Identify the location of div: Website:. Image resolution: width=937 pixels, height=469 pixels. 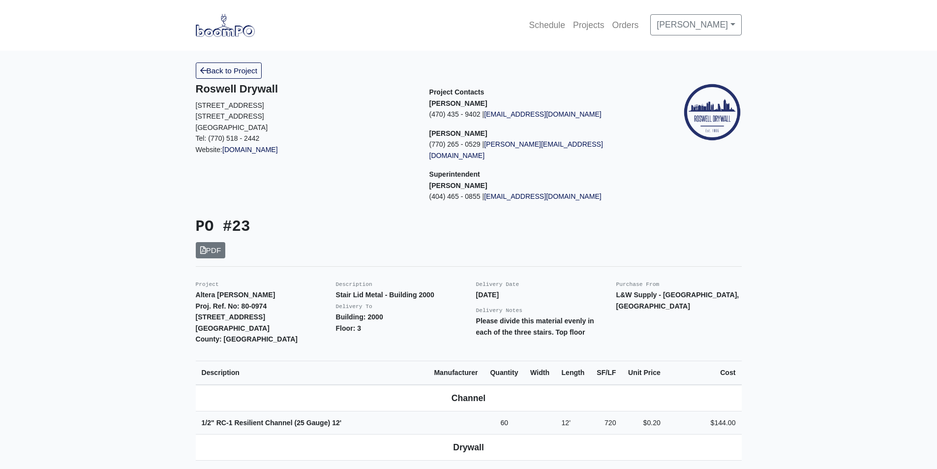
(305, 119).